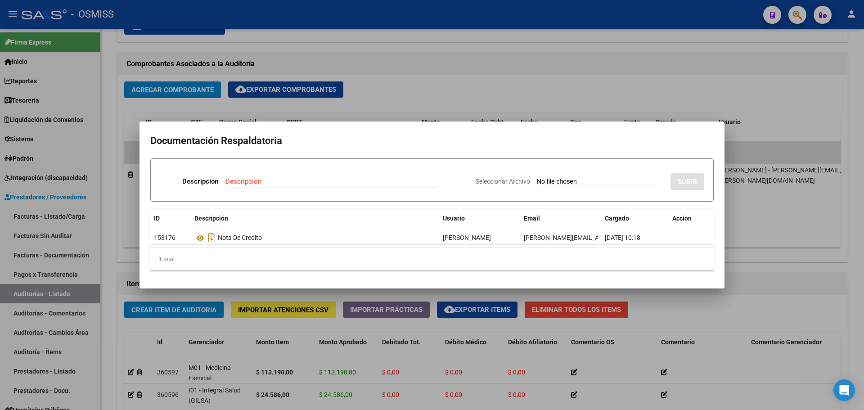 Image resolution: width=864 pixels, height=410 pixels. I want to click on span: Descripción, so click(211, 218).